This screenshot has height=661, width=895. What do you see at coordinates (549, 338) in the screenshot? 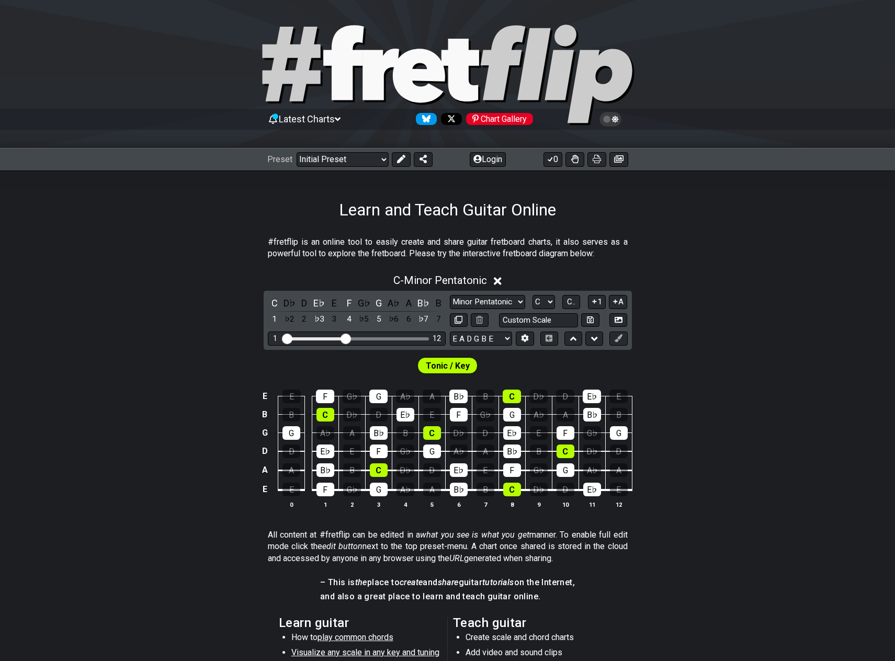
I see `button: Toggle horizontal chord view` at bounding box center [549, 338].